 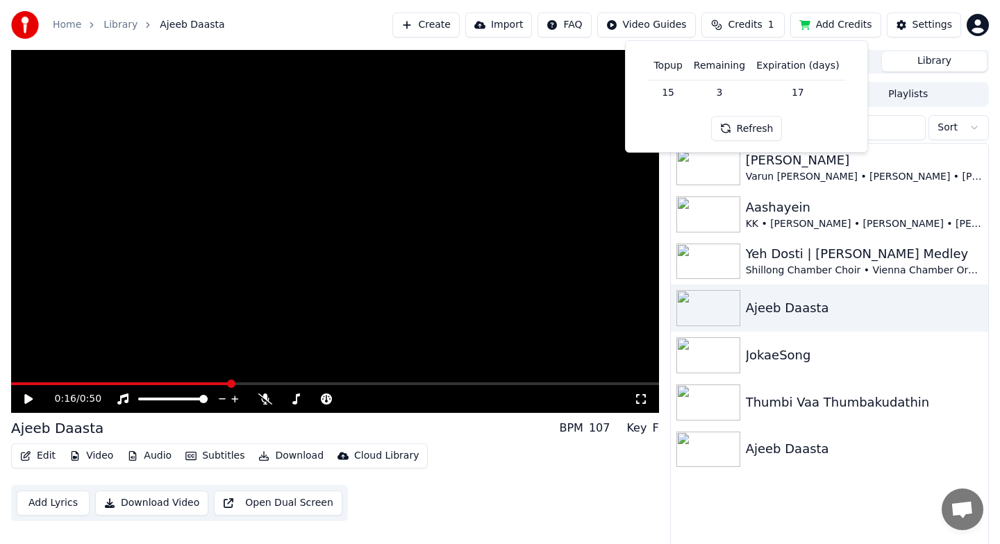 What do you see at coordinates (599, 428) in the screenshot?
I see `div: 107` at bounding box center [599, 428].